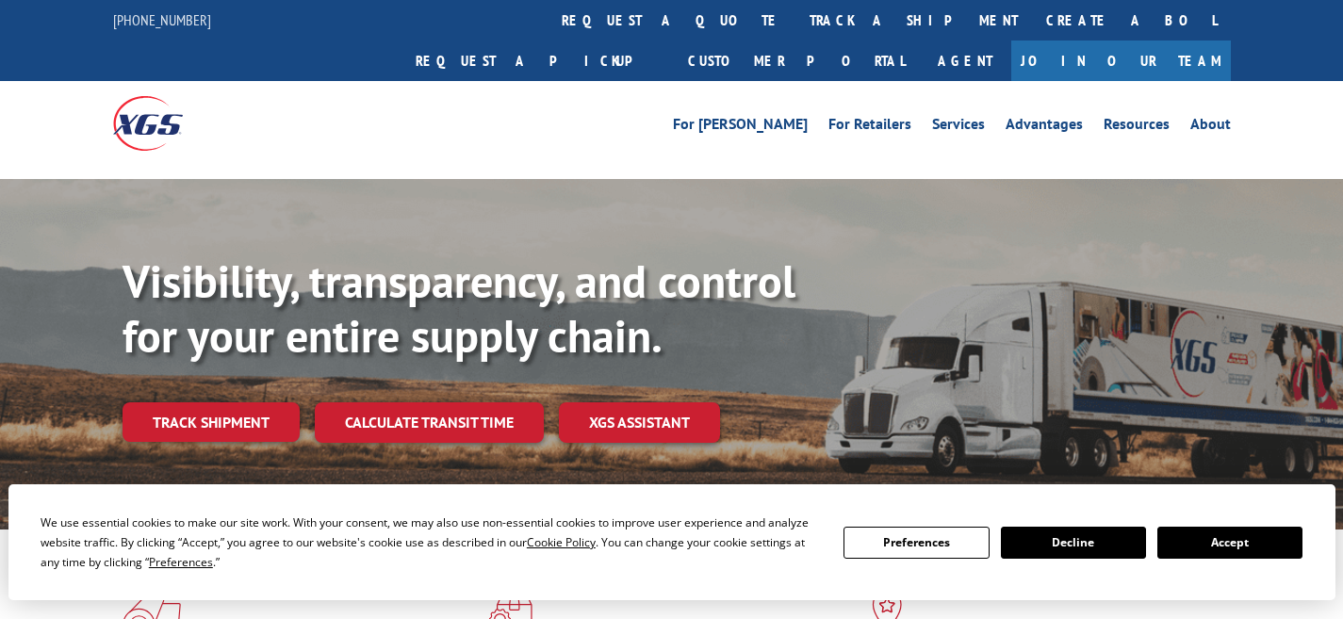 The image size is (1343, 619). Describe the element at coordinates (965, 60) in the screenshot. I see `a: Agent` at that location.